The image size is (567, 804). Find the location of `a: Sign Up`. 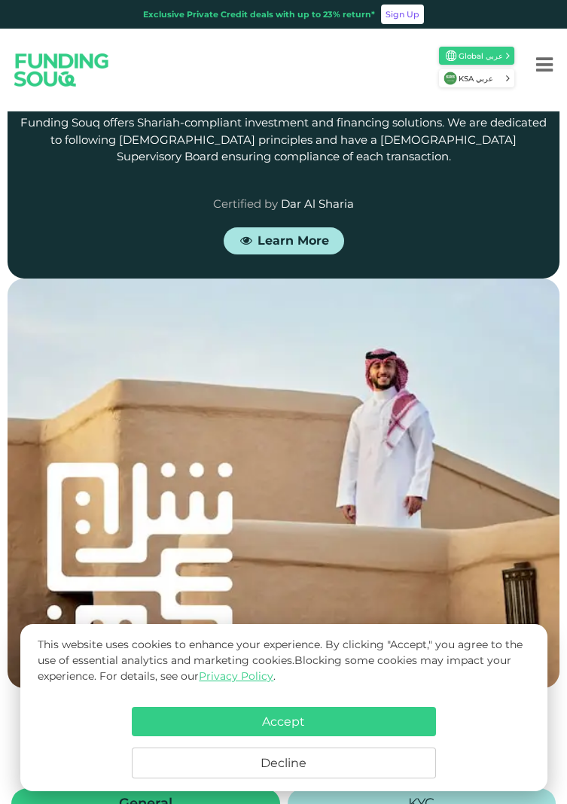

a: Sign Up is located at coordinates (402, 14).